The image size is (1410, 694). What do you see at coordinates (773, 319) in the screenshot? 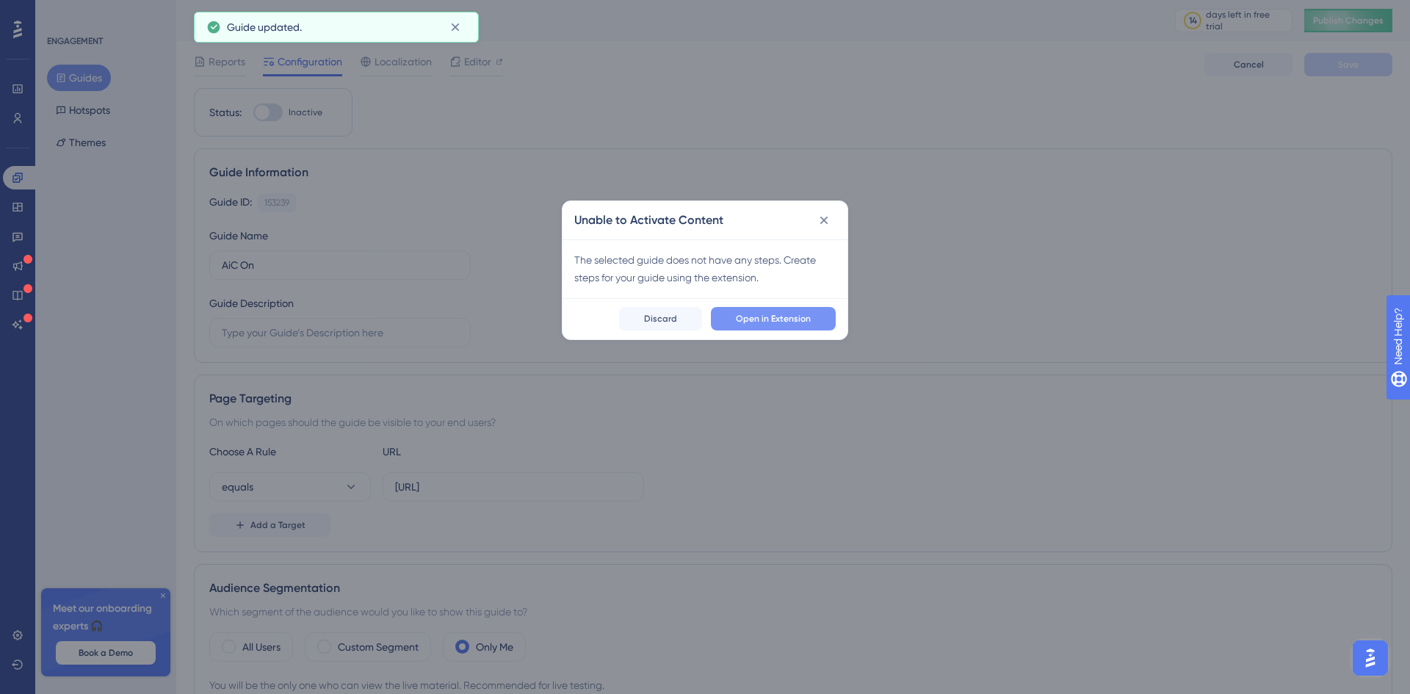
I see `span: Open in Extension` at bounding box center [773, 319].